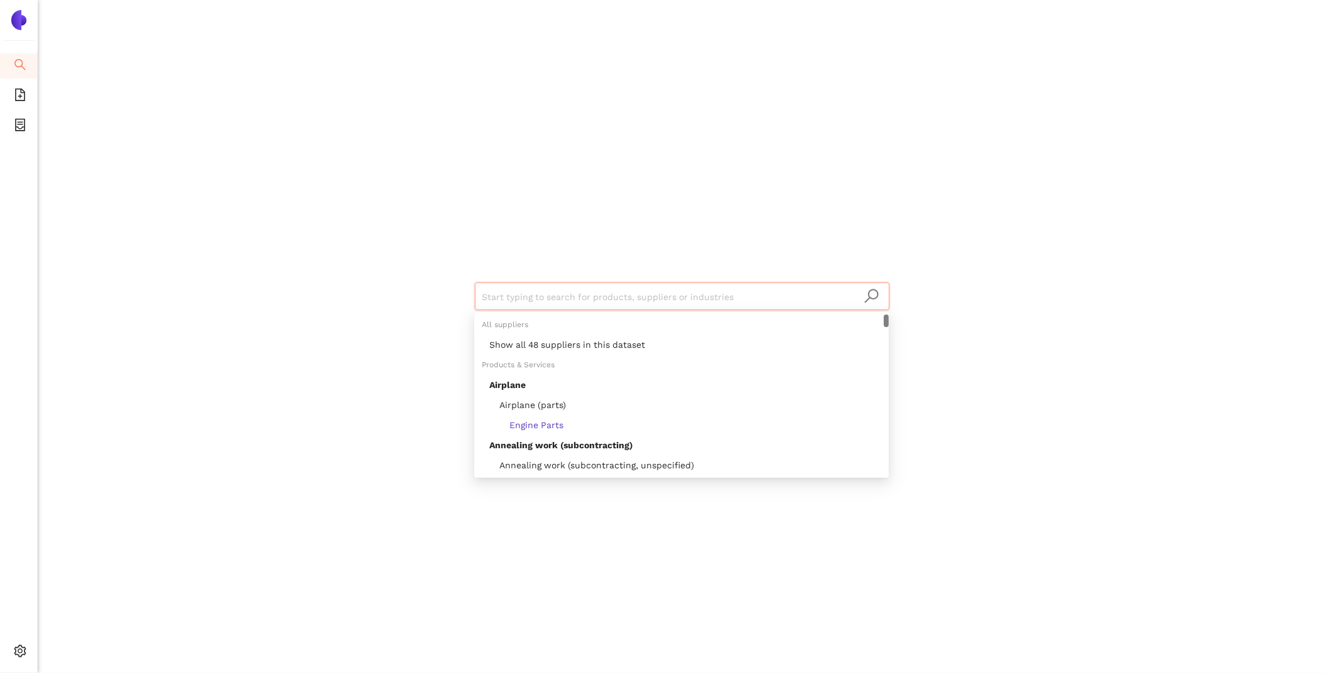  Describe the element at coordinates (526, 425) in the screenshot. I see `span: Engine Parts` at that location.